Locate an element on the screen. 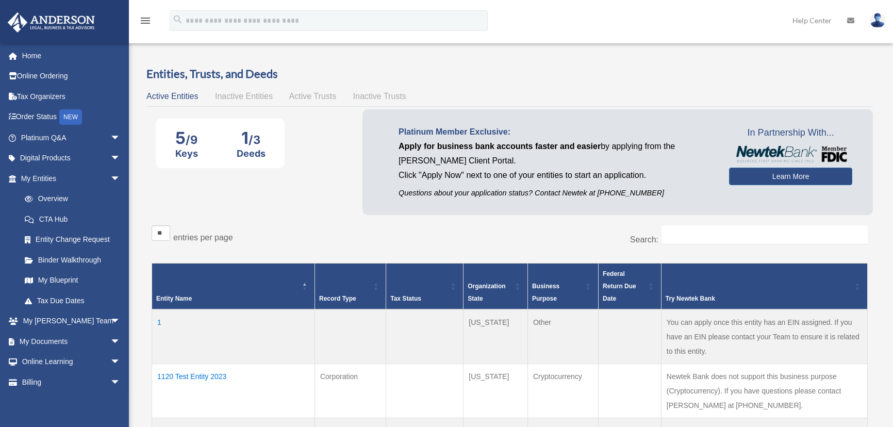  span: Business Purpose is located at coordinates (545, 292).